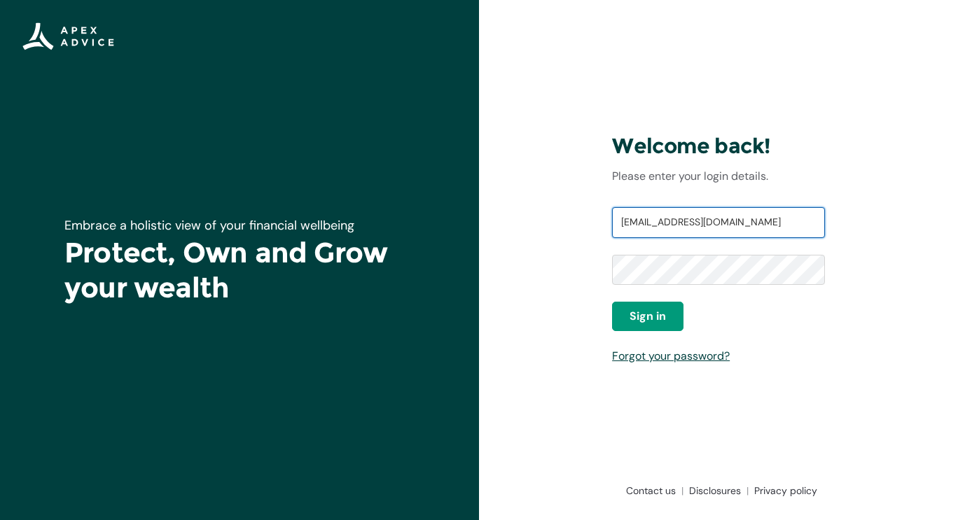 The image size is (958, 520). What do you see at coordinates (716, 491) in the screenshot?
I see `a: Disclosures` at bounding box center [716, 491].